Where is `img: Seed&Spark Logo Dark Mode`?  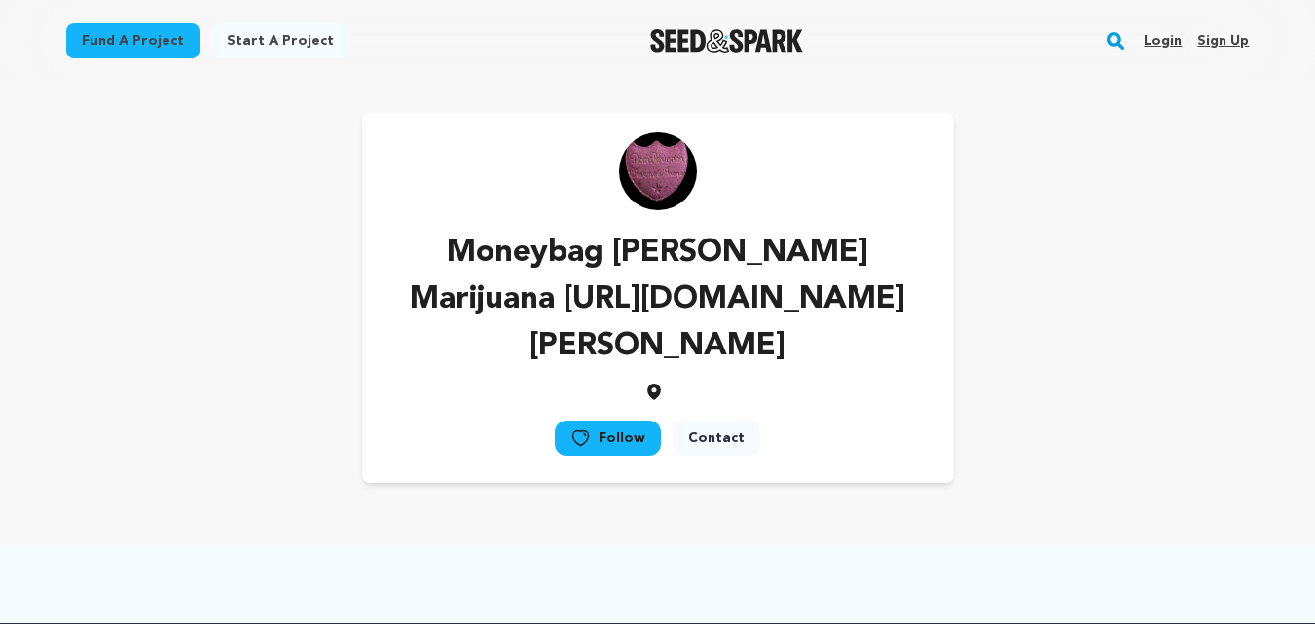 img: Seed&Spark Logo Dark Mode is located at coordinates (726, 41).